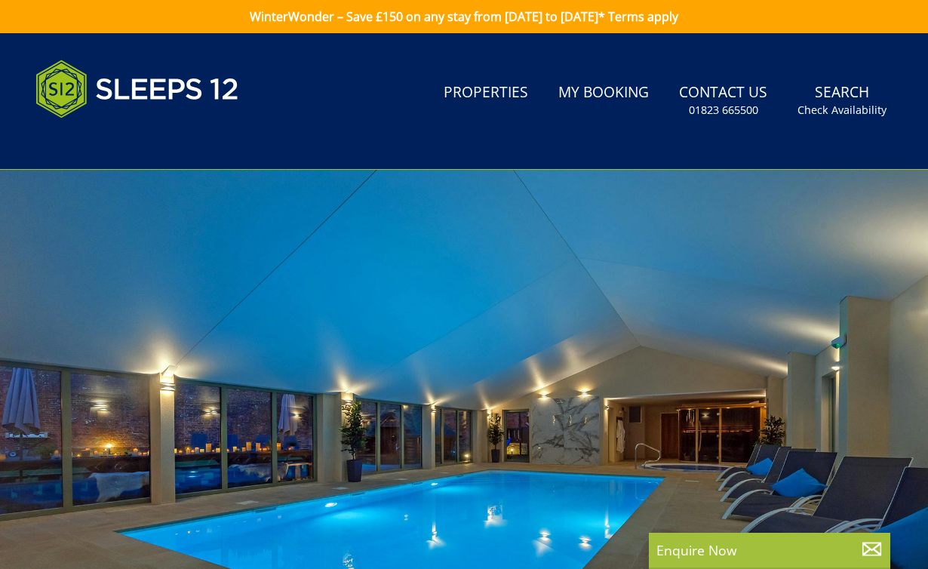  What do you see at coordinates (604, 93) in the screenshot?
I see `a: My Booking` at bounding box center [604, 93].